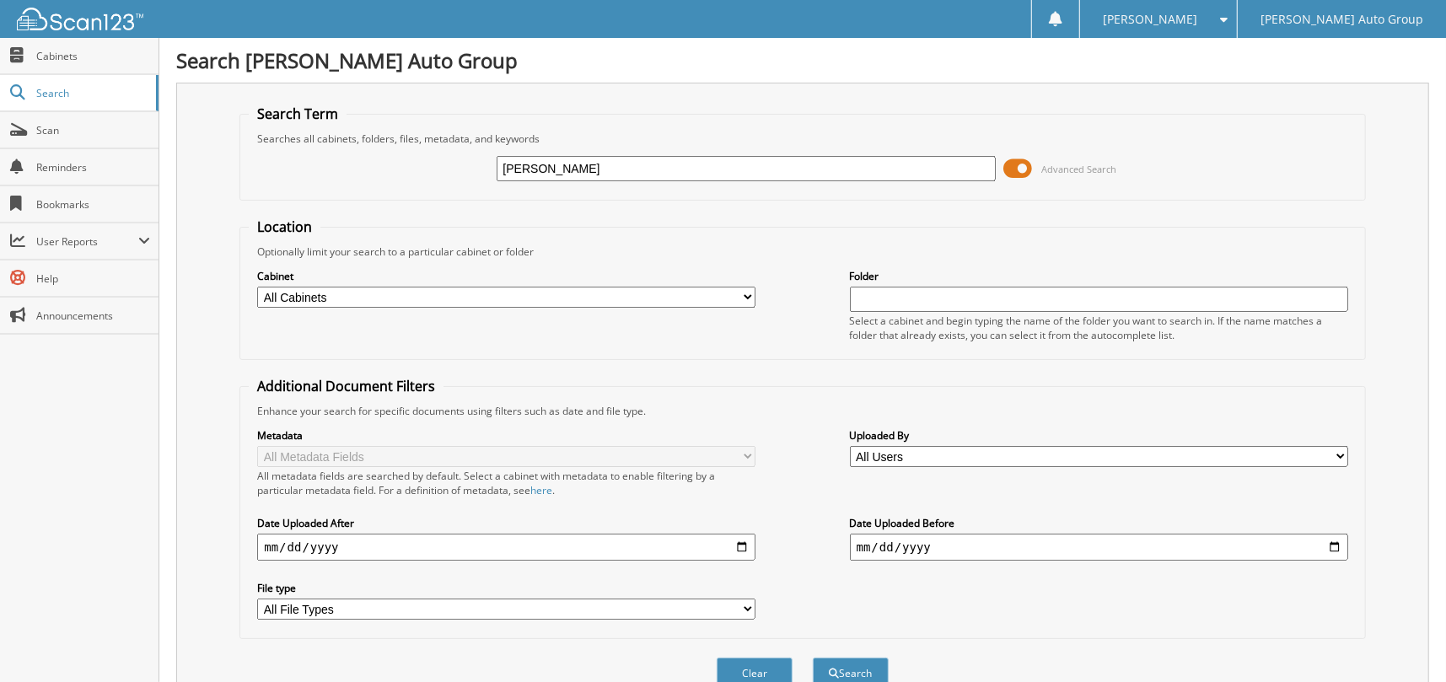 This screenshot has width=1446, height=682. What do you see at coordinates (346, 386) in the screenshot?
I see `legend: Additional Document Filters` at bounding box center [346, 386].